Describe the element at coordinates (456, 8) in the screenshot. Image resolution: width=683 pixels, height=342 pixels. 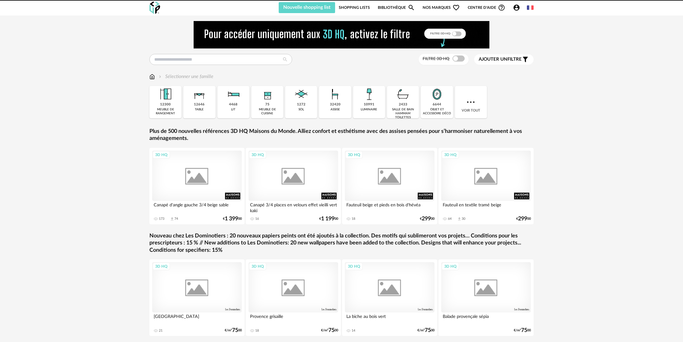
I see `span: Heart Outline icon` at that location.